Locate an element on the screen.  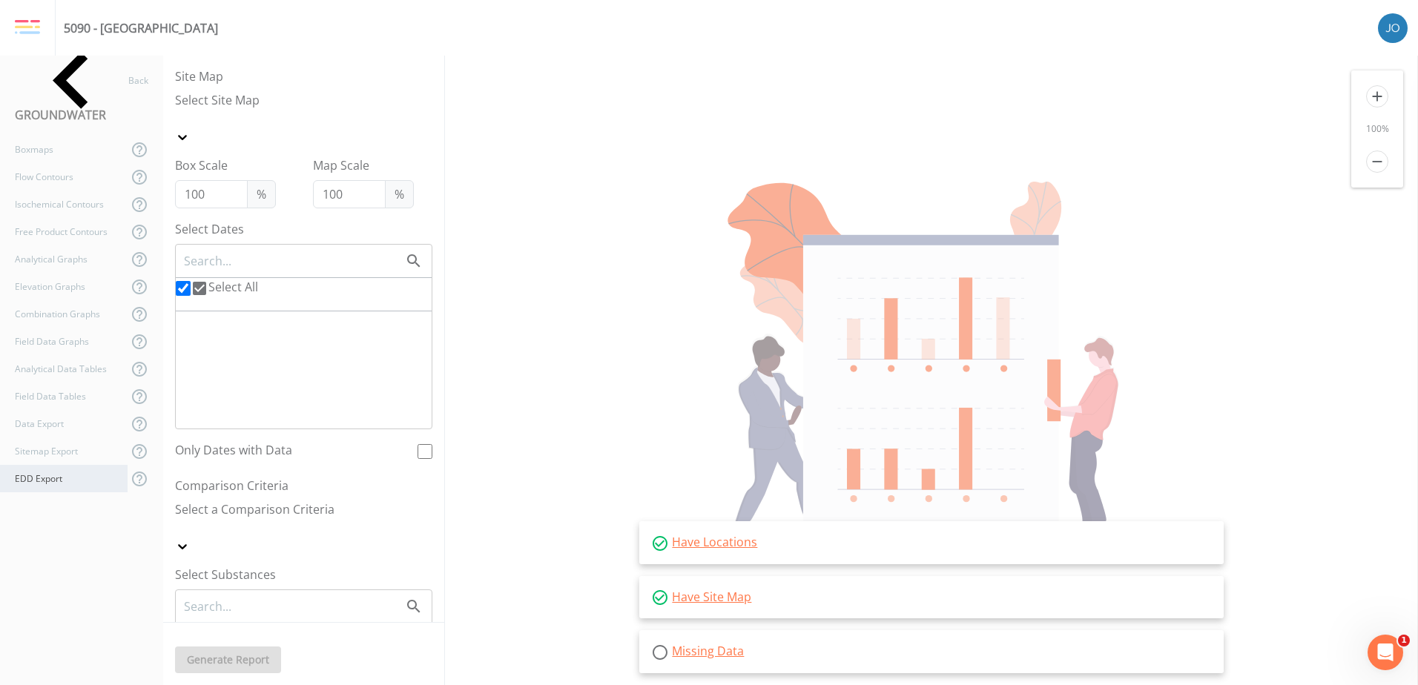
div: Select Site Map is located at coordinates (303, 100).